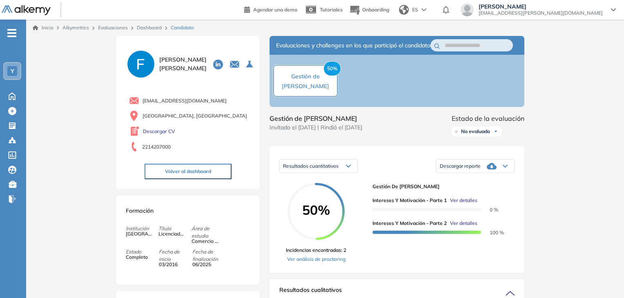  I want to click on span: Y, so click(12, 71).